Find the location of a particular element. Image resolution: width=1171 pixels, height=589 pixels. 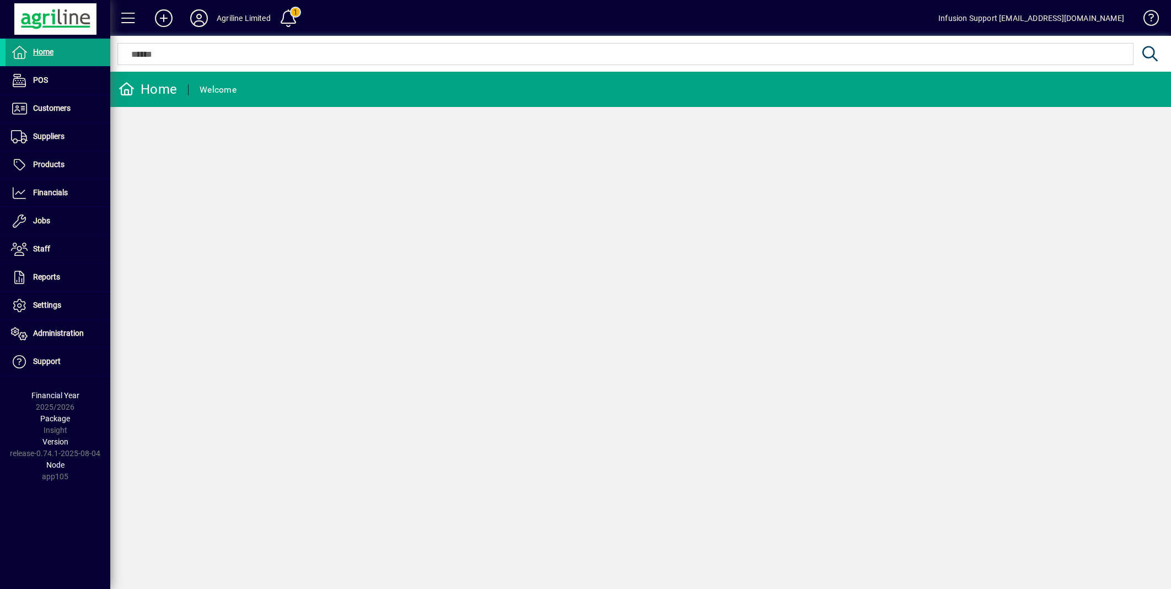

span: Administration is located at coordinates (58, 333).